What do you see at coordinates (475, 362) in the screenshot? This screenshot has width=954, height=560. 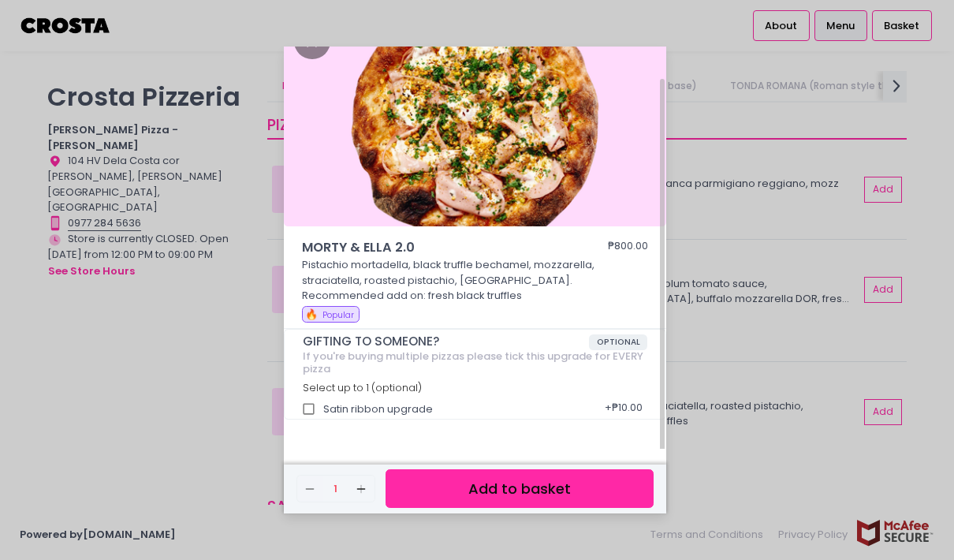 I see `div: If you're buying multiple pizzas please tick this upgrade for EVERY pizza` at bounding box center [475, 362].